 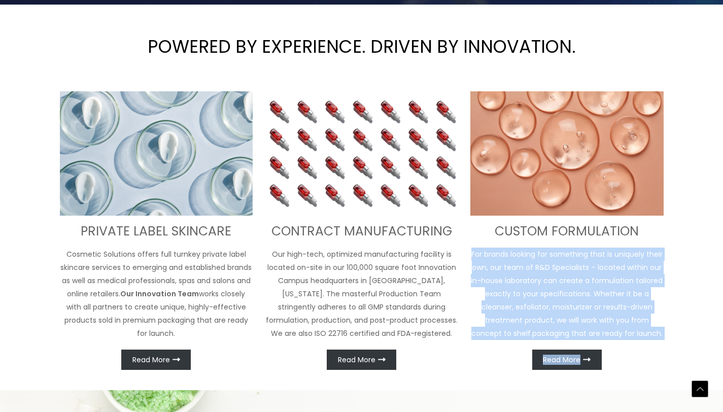 I want to click on p: For brands looking for something that is uniquely their own, our team of R&D Specialists – locate..., so click(x=567, y=294).